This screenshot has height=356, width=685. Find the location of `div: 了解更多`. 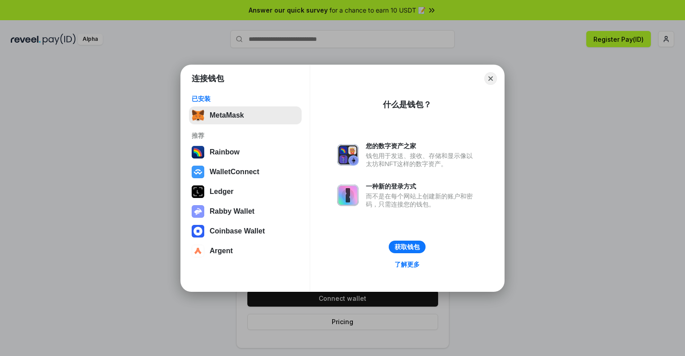

div: 了解更多 is located at coordinates (407, 264).